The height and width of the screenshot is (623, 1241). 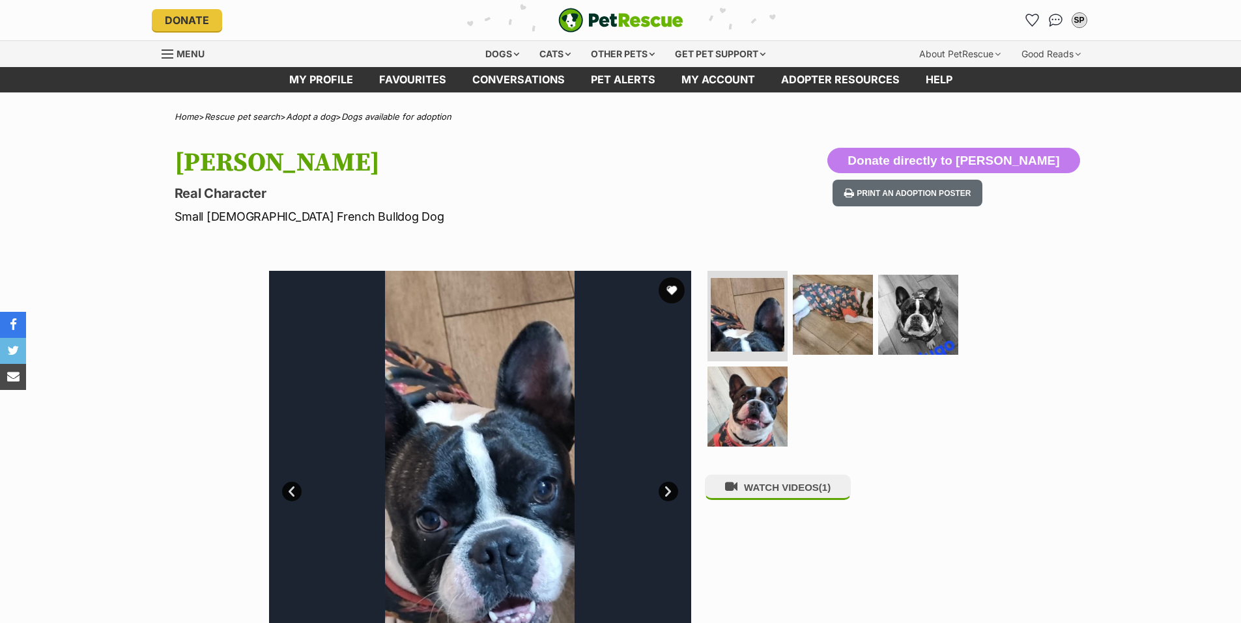 What do you see at coordinates (621, 20) in the screenshot?
I see `img: logo-e224e6f780fb5917bec1dbf3a21bbac754714ae5b6737aabdf751b685950b380.svg` at bounding box center [621, 20].